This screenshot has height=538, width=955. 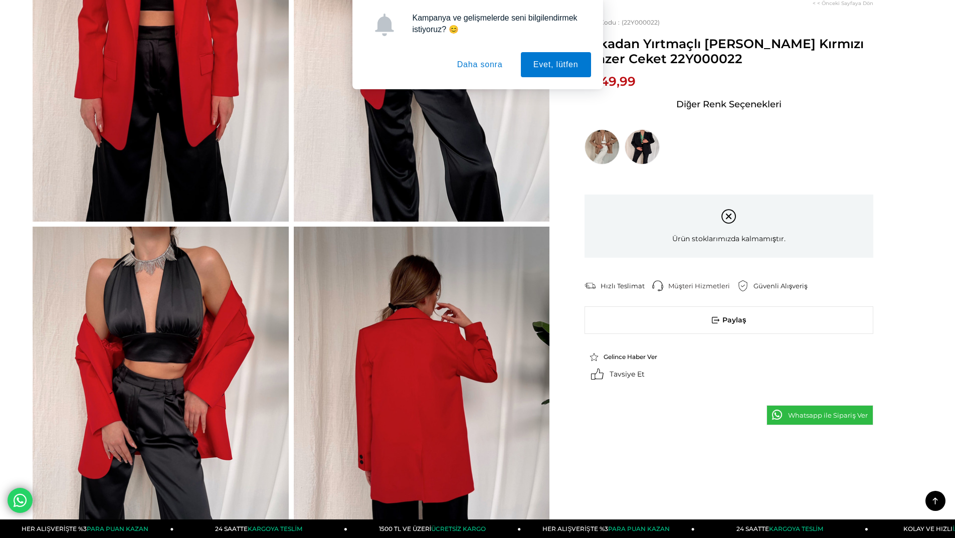 What do you see at coordinates (626, 286) in the screenshot?
I see `div: Hızlı Teslimat` at bounding box center [626, 286].